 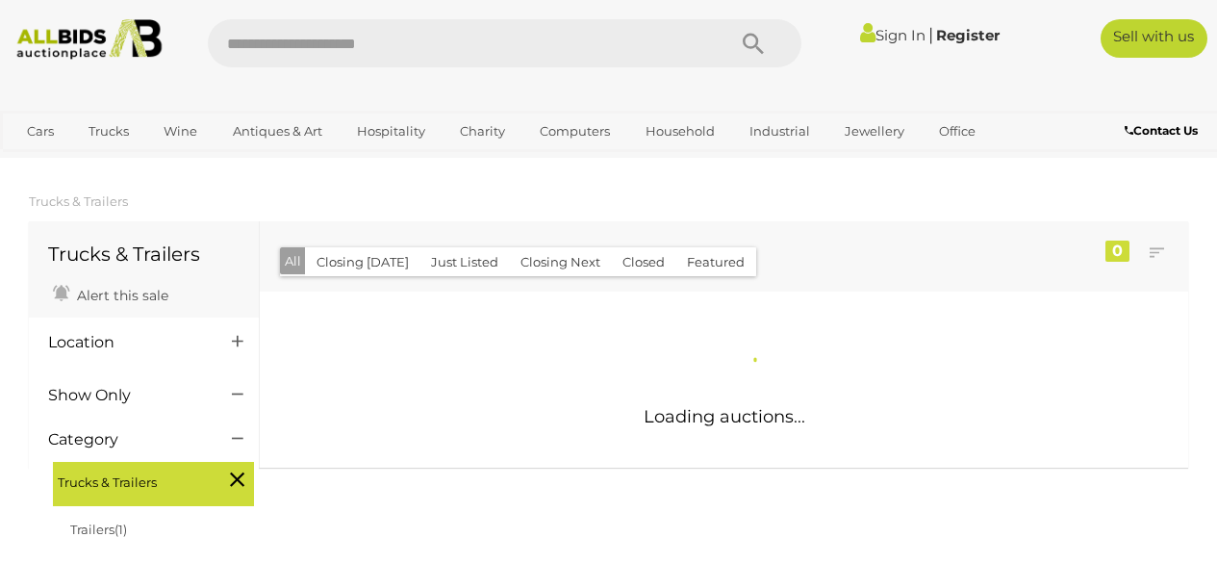 What do you see at coordinates (391, 131) in the screenshot?
I see `a: Hospitality` at bounding box center [391, 131].